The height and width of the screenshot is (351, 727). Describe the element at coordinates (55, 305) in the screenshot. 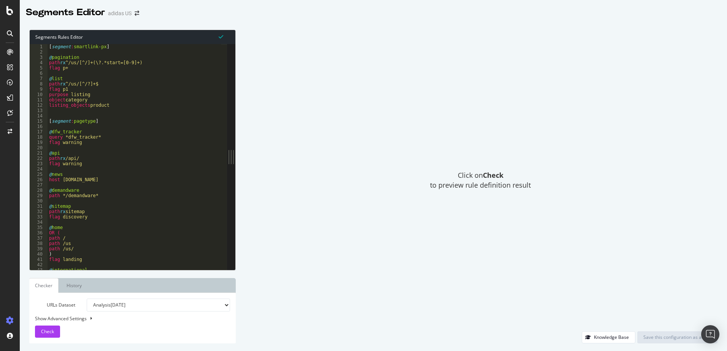

I see `label: URLs Dataset` at that location.